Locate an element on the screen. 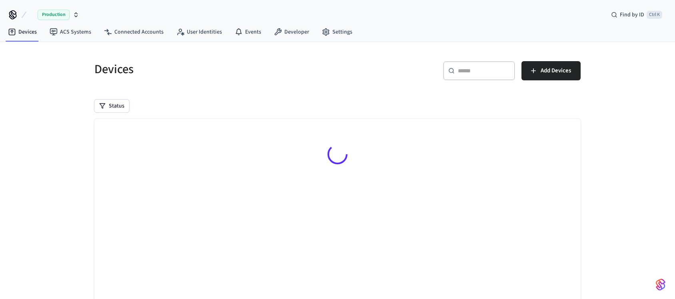 This screenshot has height=299, width=675. a: ACS Systems is located at coordinates (70, 32).